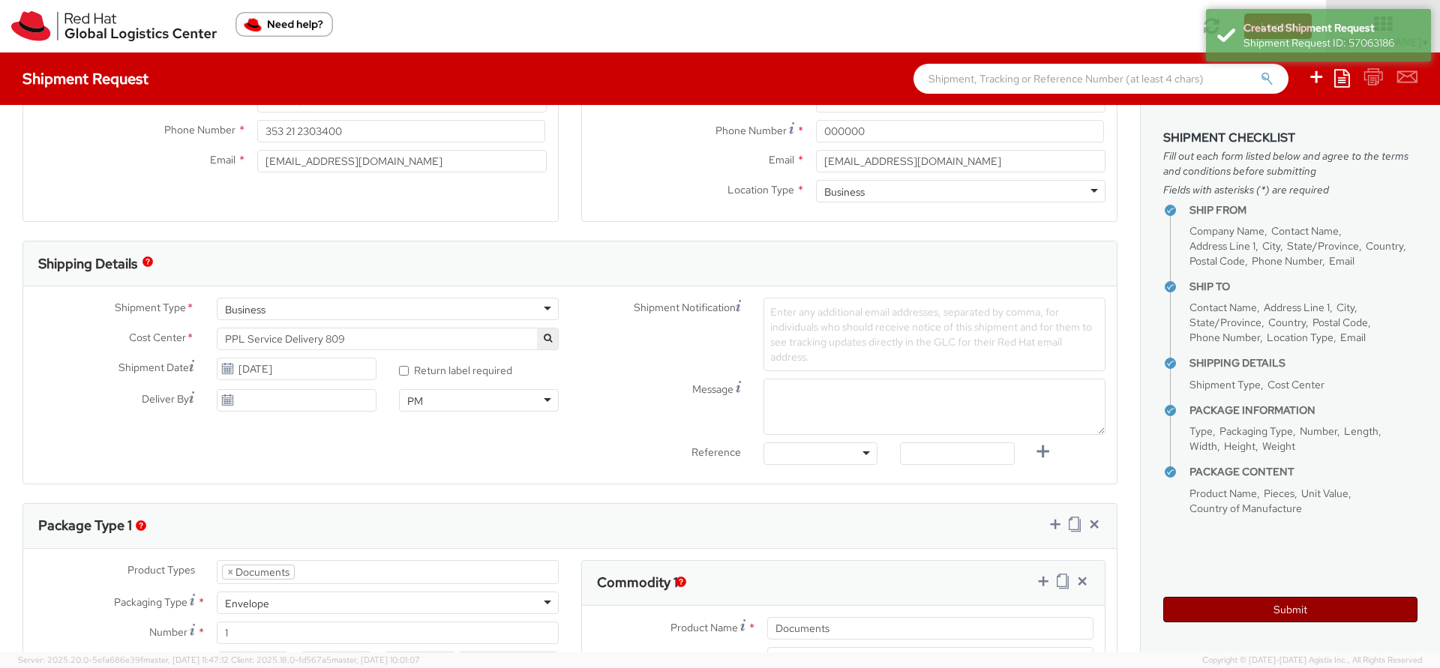 The width and height of the screenshot is (1440, 668). What do you see at coordinates (1304, 472) in the screenshot?
I see `h4: Package Content` at bounding box center [1304, 472].